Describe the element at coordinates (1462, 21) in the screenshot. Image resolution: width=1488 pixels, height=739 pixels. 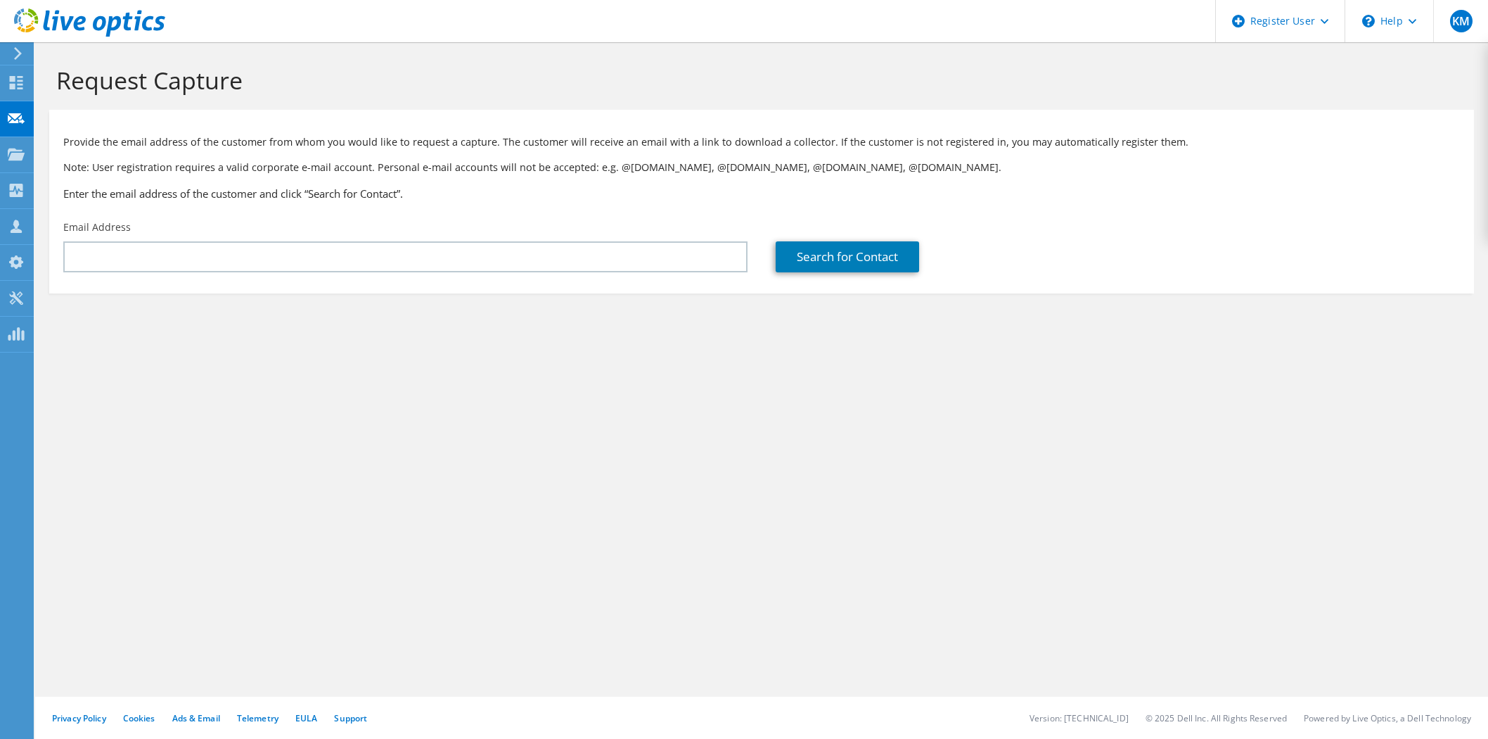
I see `span: KM` at that location.